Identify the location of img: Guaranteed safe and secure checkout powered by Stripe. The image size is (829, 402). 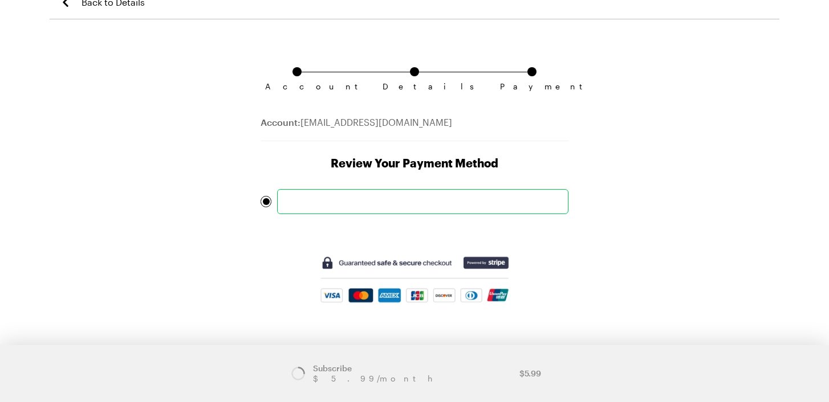
(414, 280).